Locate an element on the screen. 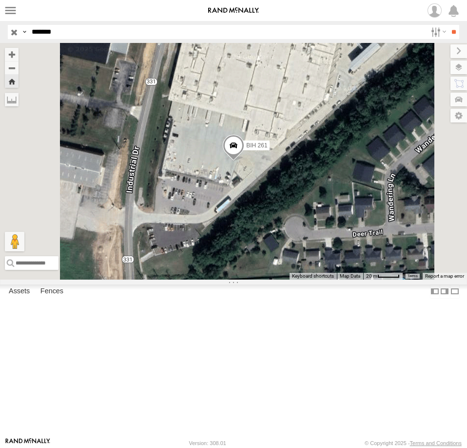  label: Search Query is located at coordinates (24, 32).